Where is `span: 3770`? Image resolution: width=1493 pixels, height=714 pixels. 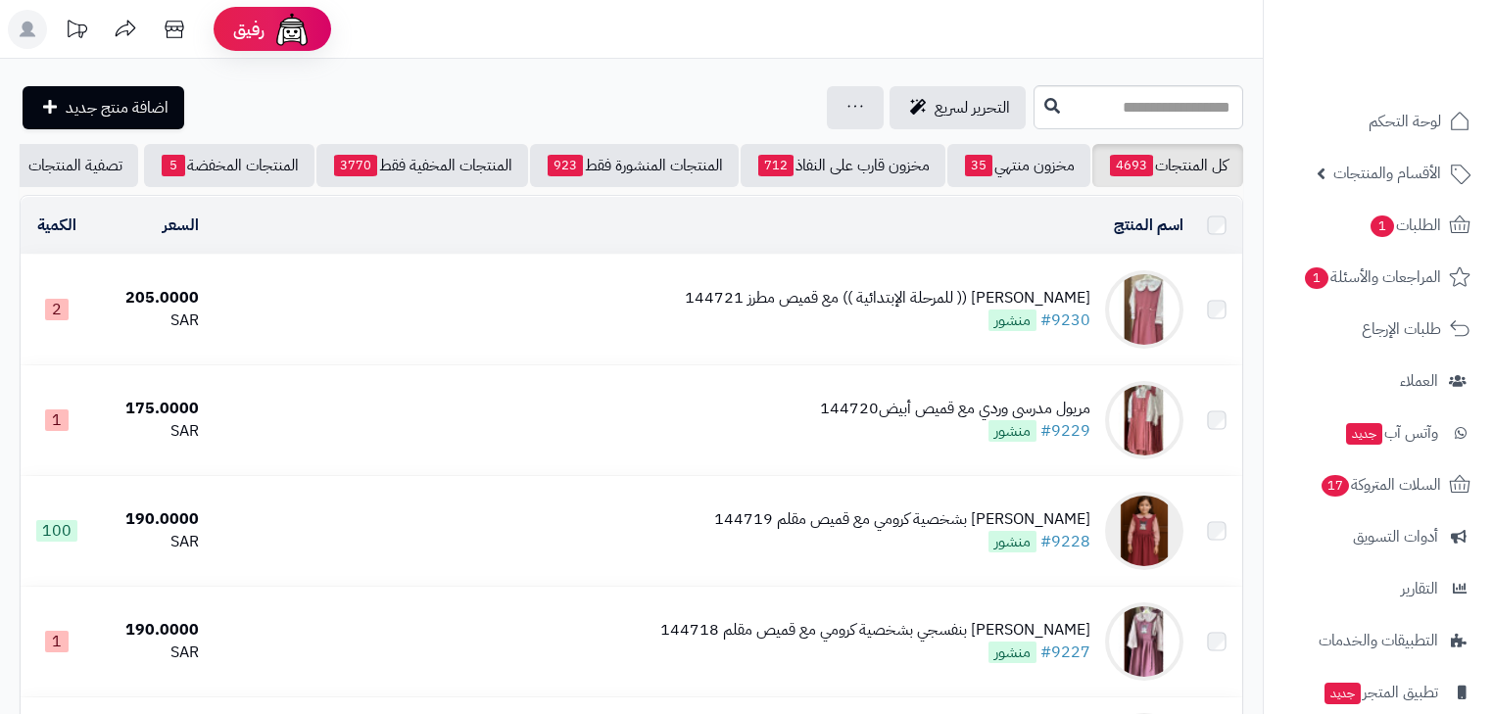
span: 3770 is located at coordinates (356, 166).